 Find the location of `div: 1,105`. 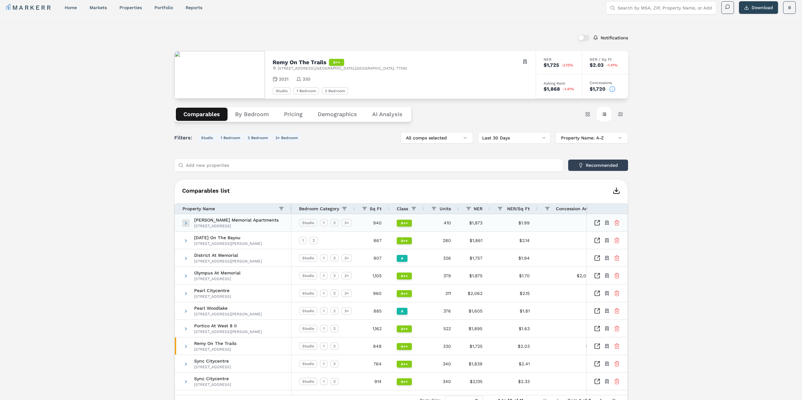

div: 1,105 is located at coordinates (372, 276).